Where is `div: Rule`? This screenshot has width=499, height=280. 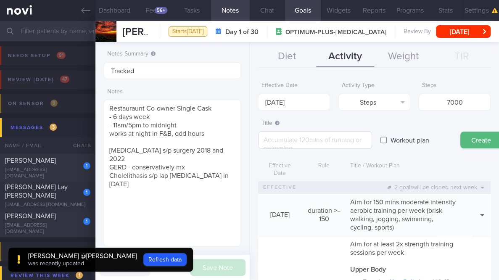
div: Rule is located at coordinates (324, 166).